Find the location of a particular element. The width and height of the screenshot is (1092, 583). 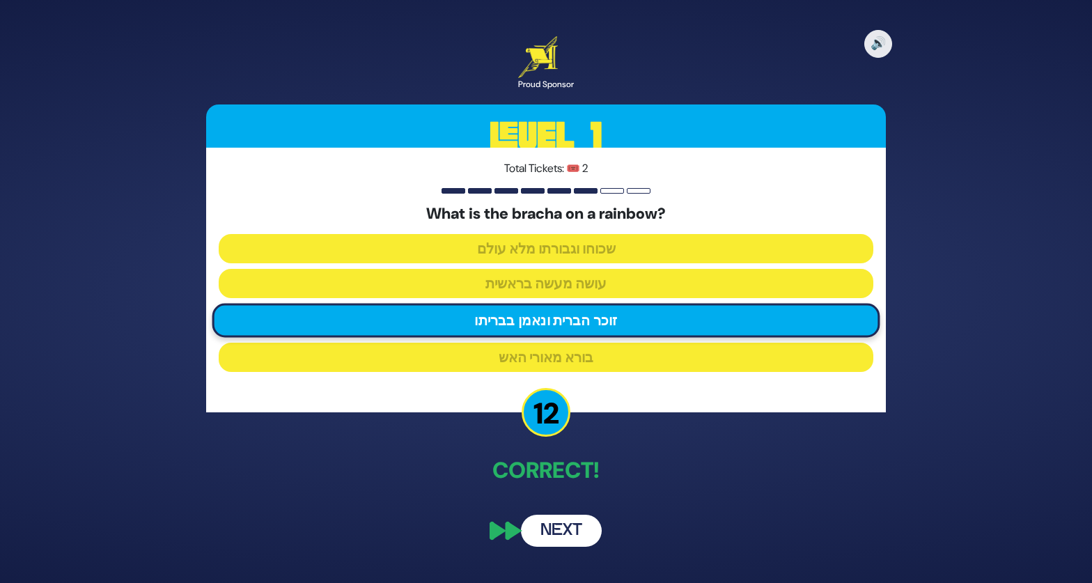

button: Next is located at coordinates (561, 531).